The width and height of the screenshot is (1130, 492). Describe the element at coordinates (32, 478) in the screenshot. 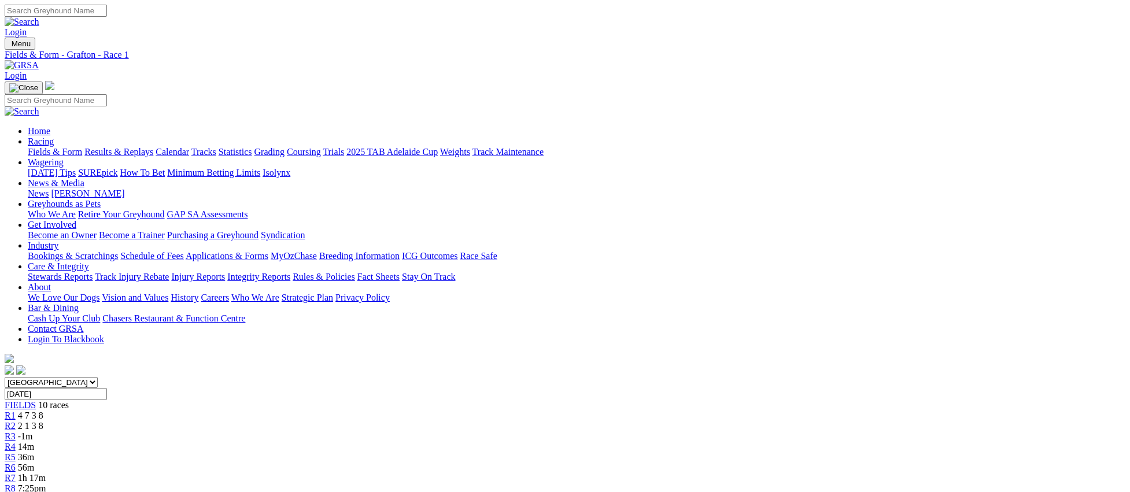

I see `span: 1h 17m` at that location.